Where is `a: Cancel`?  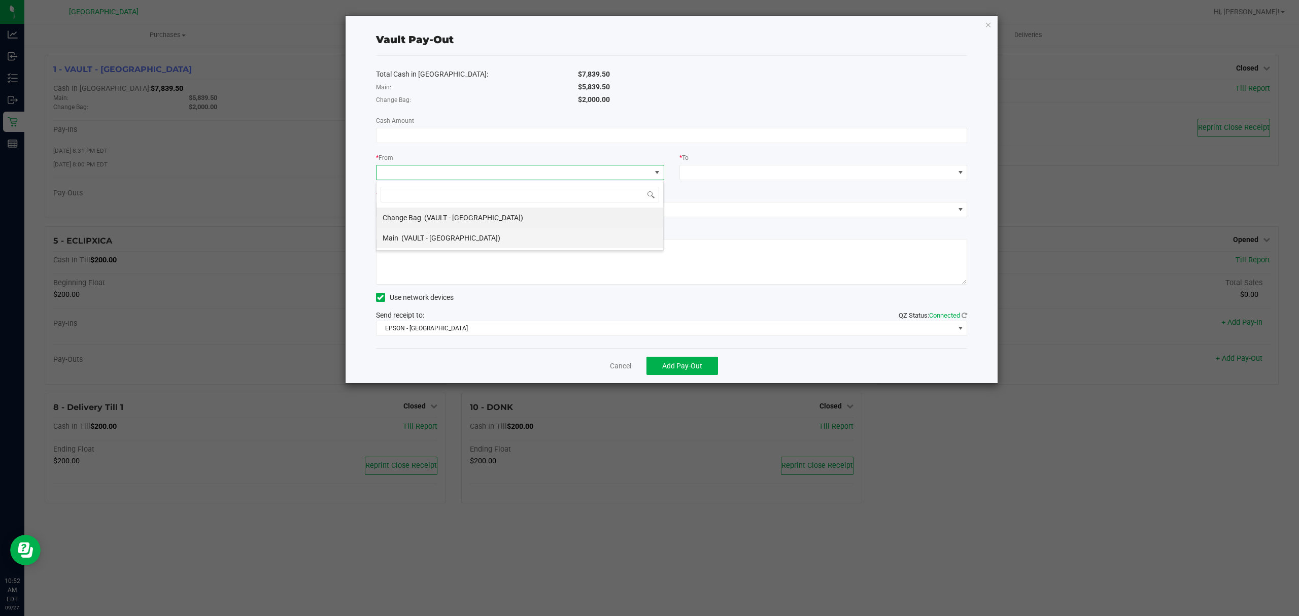 a: Cancel is located at coordinates (621, 366).